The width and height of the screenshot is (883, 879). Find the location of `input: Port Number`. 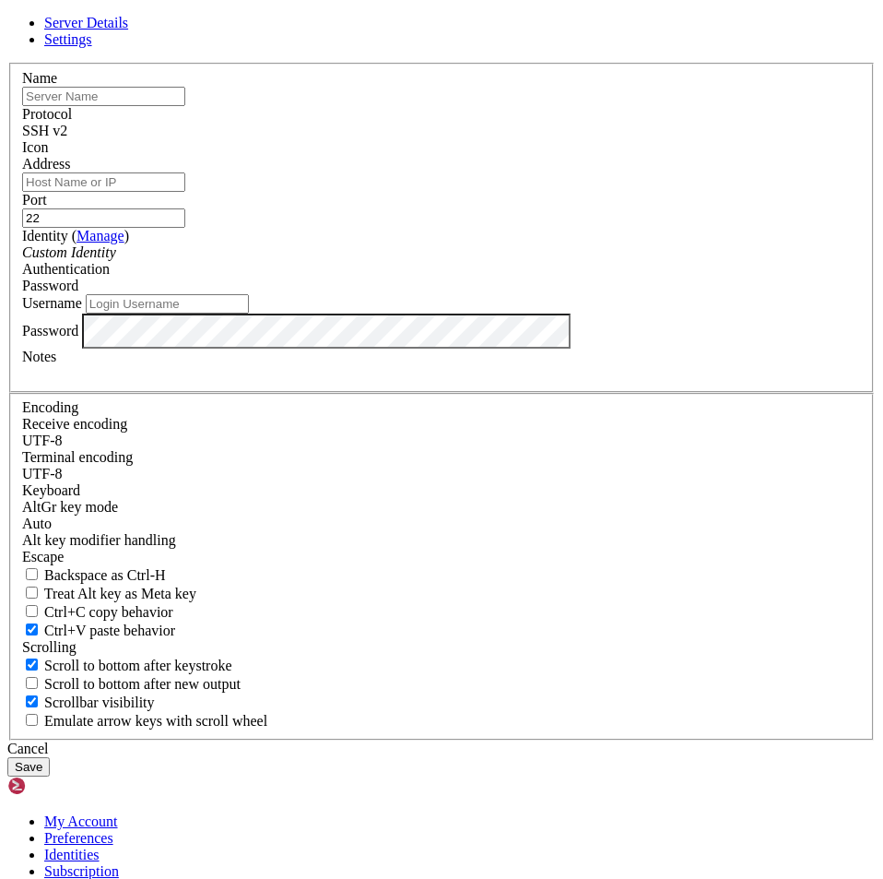

input: Port Number is located at coordinates (103, 218).